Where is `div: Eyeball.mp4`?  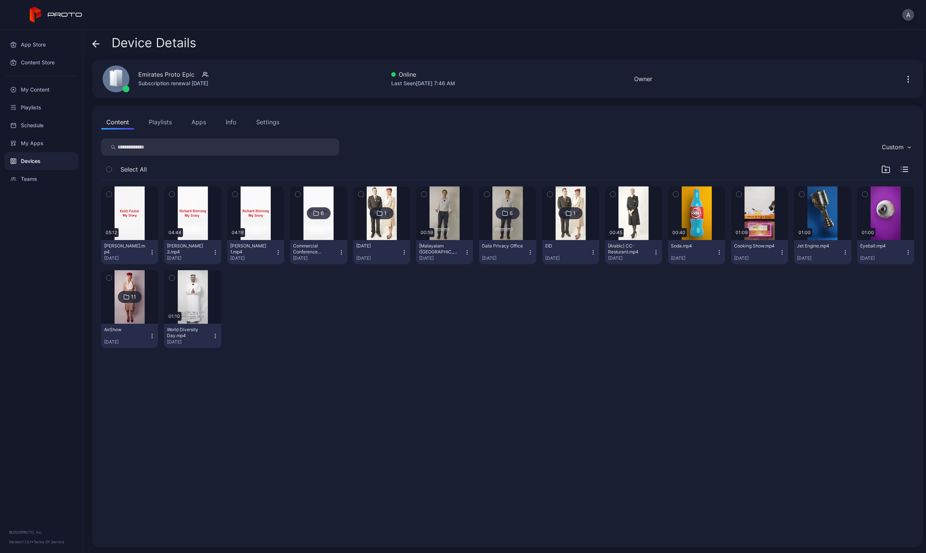 div: Eyeball.mp4 is located at coordinates (881, 246).